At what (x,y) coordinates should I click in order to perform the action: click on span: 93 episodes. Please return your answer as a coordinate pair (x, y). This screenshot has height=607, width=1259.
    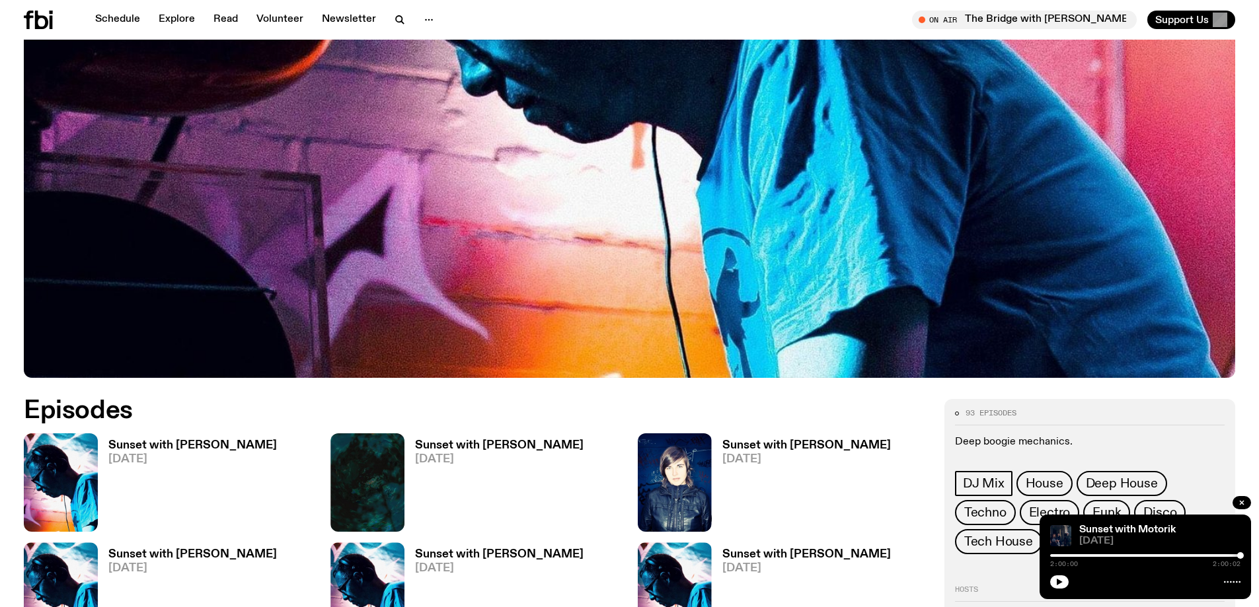
    Looking at the image, I should click on (991, 413).